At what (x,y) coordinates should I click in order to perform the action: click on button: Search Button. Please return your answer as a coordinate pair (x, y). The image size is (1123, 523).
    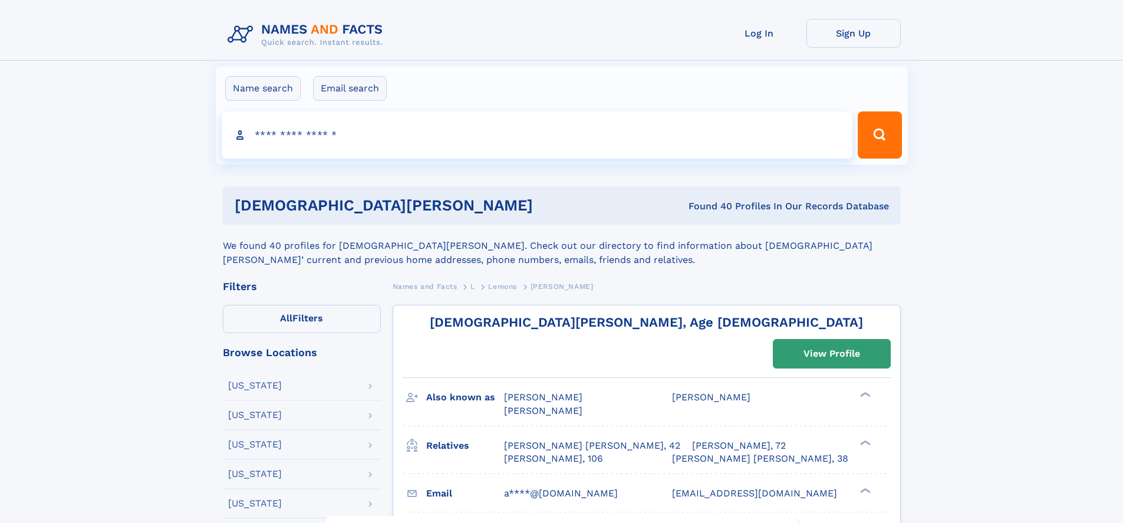
    Looking at the image, I should click on (880, 135).